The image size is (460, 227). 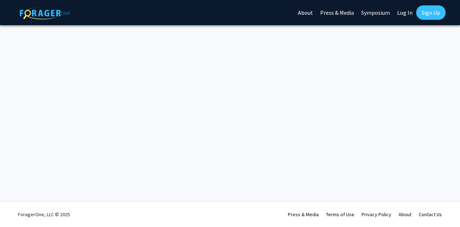 What do you see at coordinates (303, 214) in the screenshot?
I see `a: Press & Media` at bounding box center [303, 214].